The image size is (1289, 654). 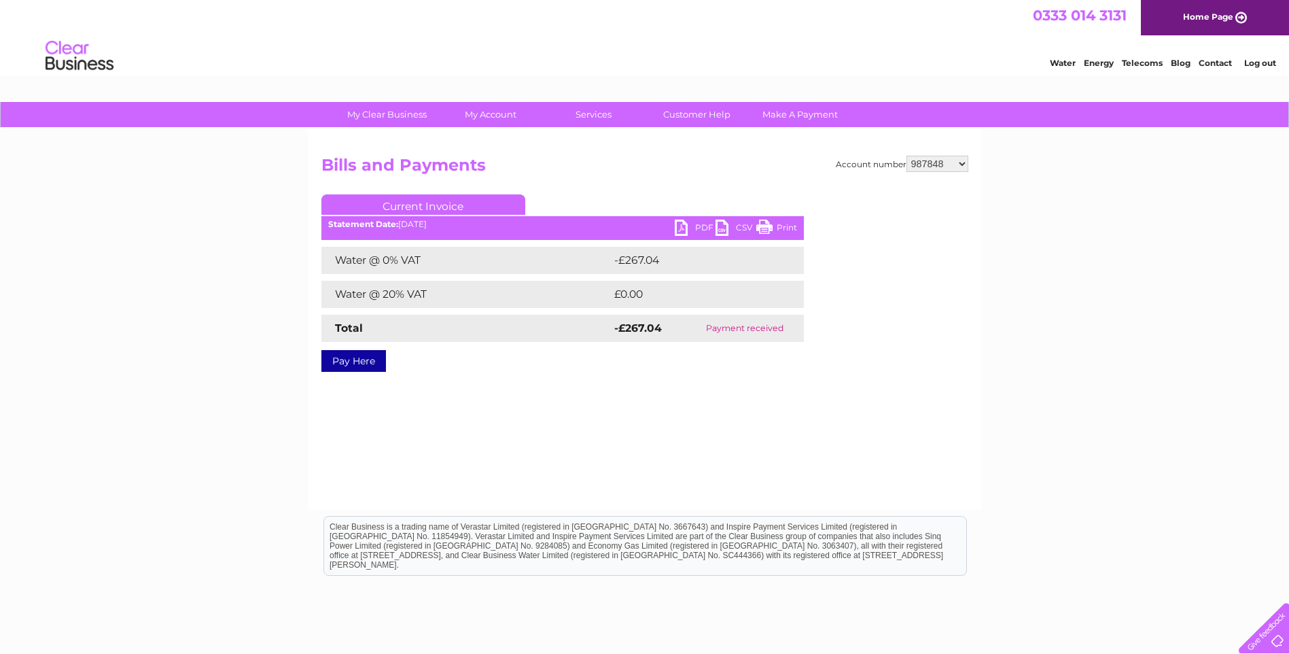 I want to click on a: Telecoms, so click(x=1143, y=63).